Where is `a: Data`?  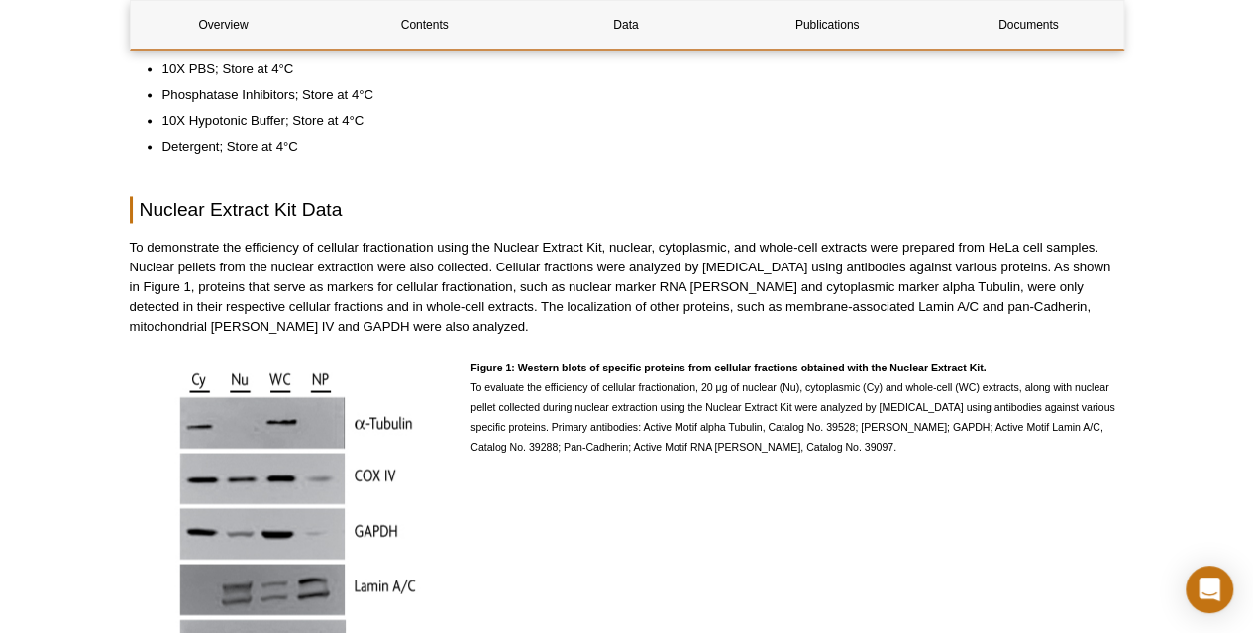
a: Data is located at coordinates (626, 25).